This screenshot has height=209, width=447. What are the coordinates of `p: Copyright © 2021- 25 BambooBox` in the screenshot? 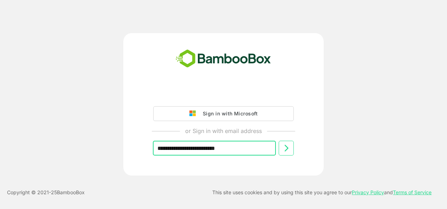 It's located at (46, 192).